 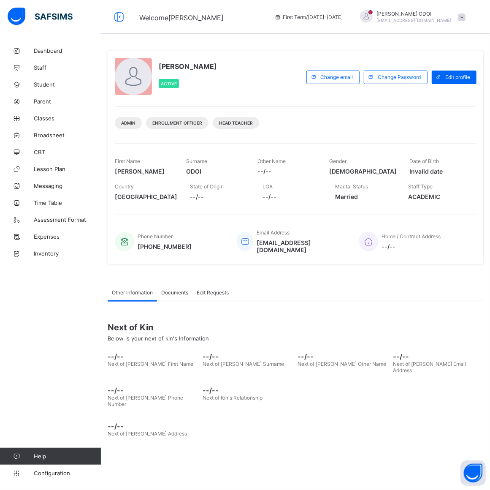 I want to click on span: session/term information, so click(x=309, y=17).